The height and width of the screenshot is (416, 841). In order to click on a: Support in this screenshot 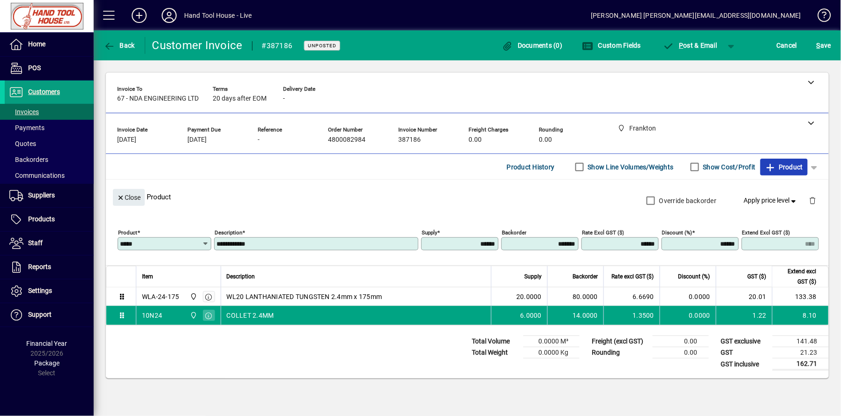, I will do `click(49, 315)`.